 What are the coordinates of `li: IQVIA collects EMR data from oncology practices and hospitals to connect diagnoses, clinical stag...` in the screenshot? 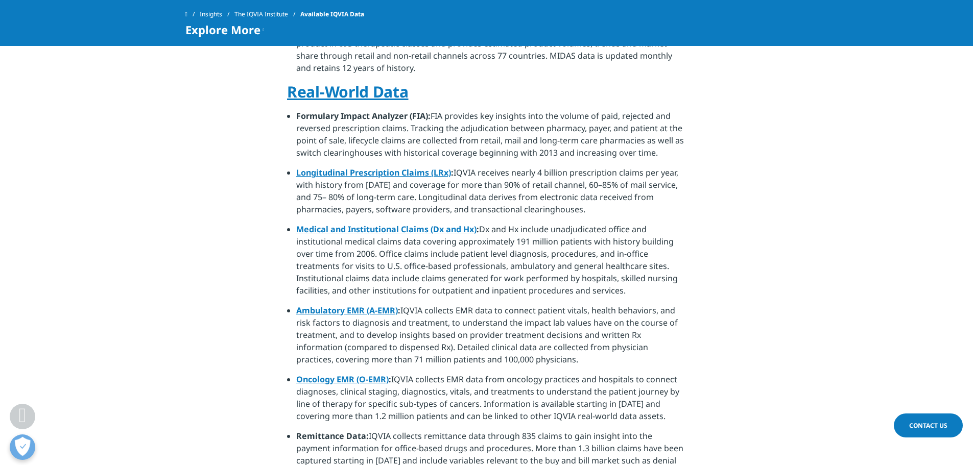 It's located at (491, 402).